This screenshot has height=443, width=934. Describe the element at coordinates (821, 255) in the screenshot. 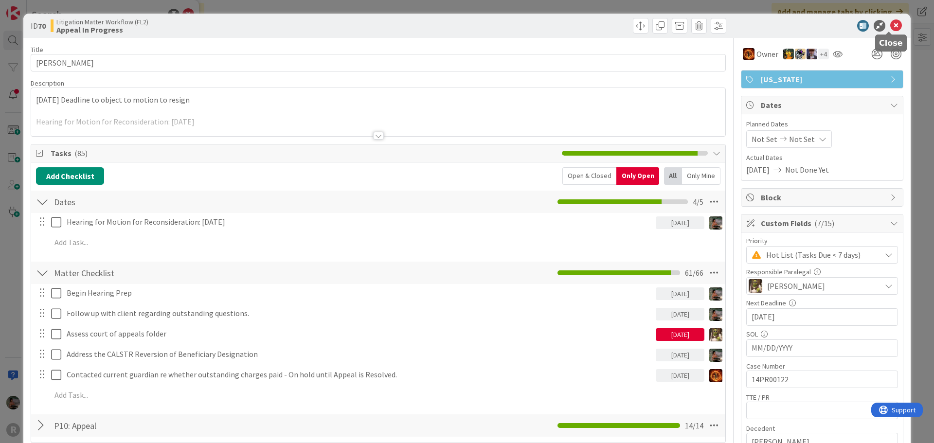

I see `span: Hot List (Tasks Due < 7 days)` at that location.